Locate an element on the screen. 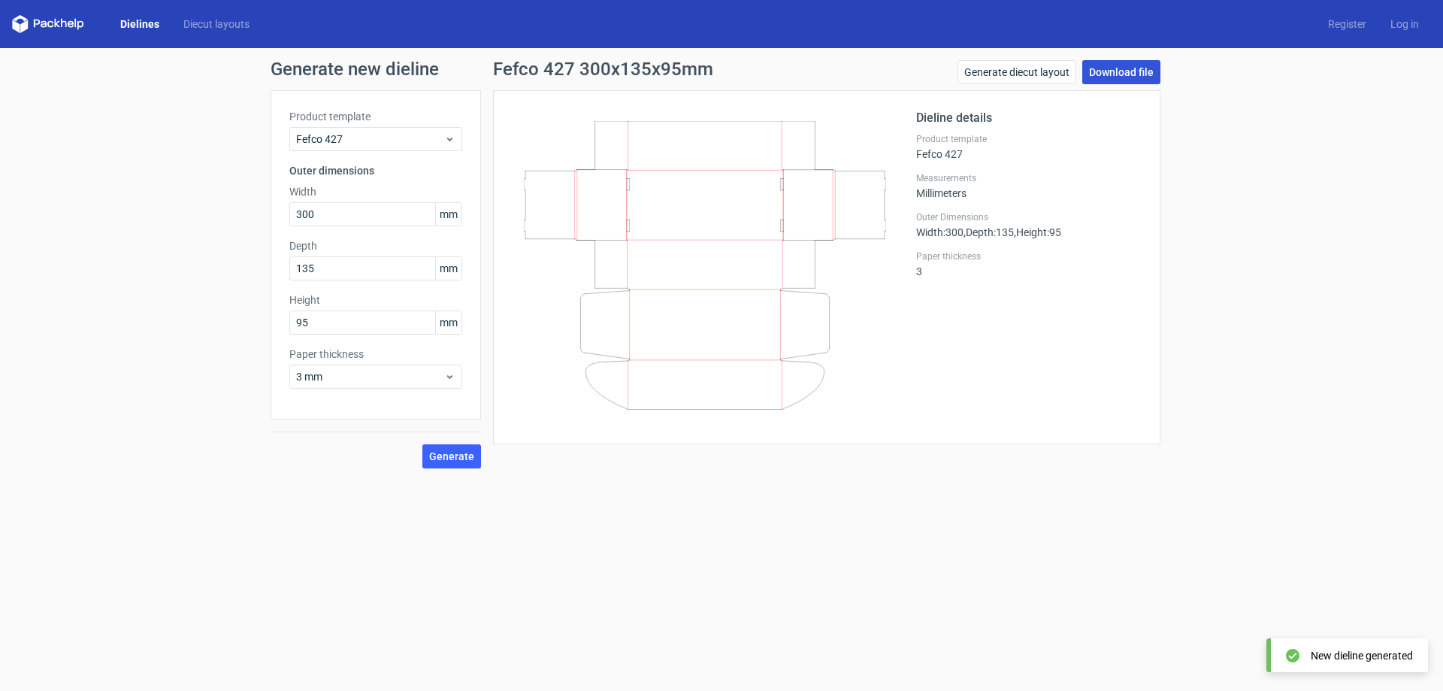  span: , Height : 95 is located at coordinates (1037, 232).